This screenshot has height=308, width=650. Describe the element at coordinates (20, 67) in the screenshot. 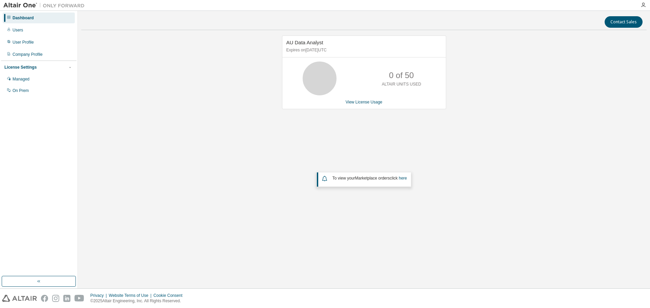

I see `div: License Settings` at that location.